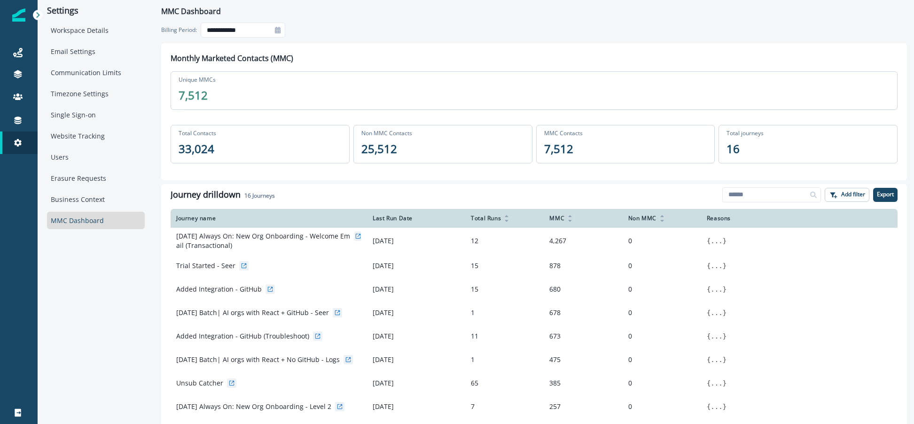  Describe the element at coordinates (504, 337) in the screenshot. I see `td: 11` at that location.